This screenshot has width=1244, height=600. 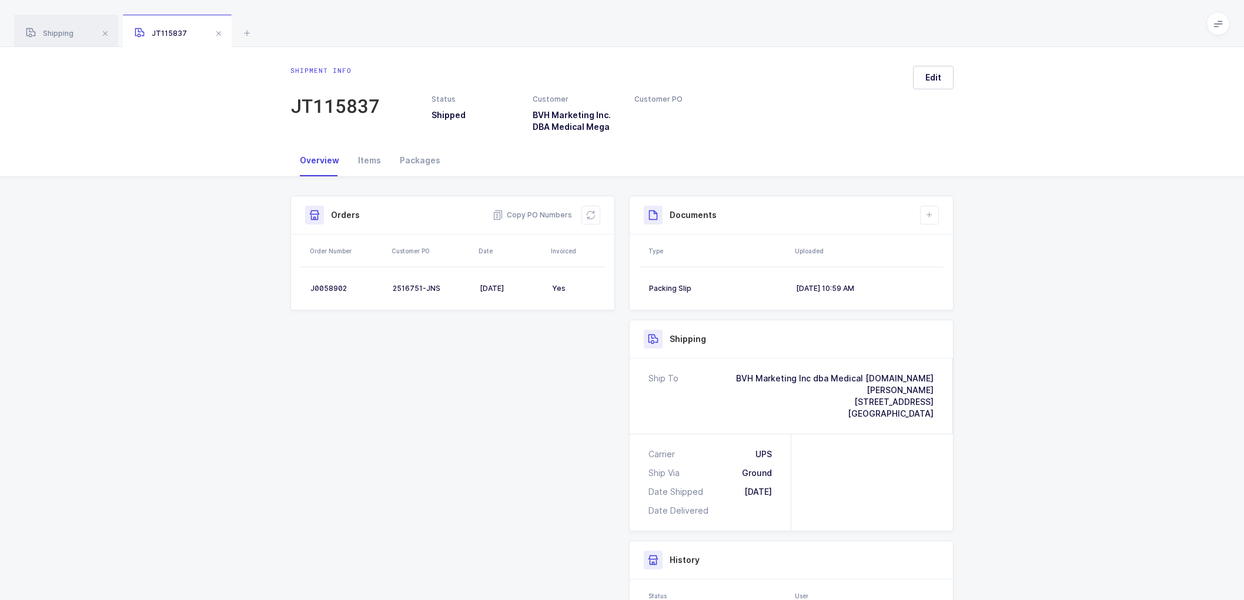 I want to click on div: Invoiced, so click(x=576, y=251).